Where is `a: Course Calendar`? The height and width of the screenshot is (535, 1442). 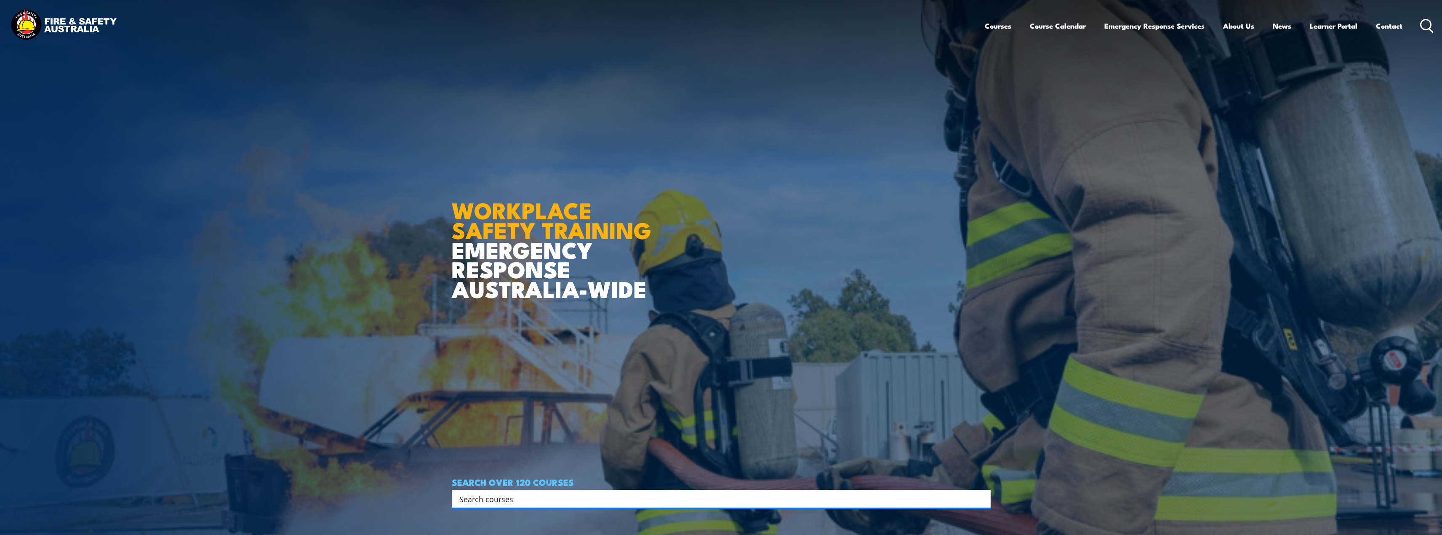
a: Course Calendar is located at coordinates (1058, 26).